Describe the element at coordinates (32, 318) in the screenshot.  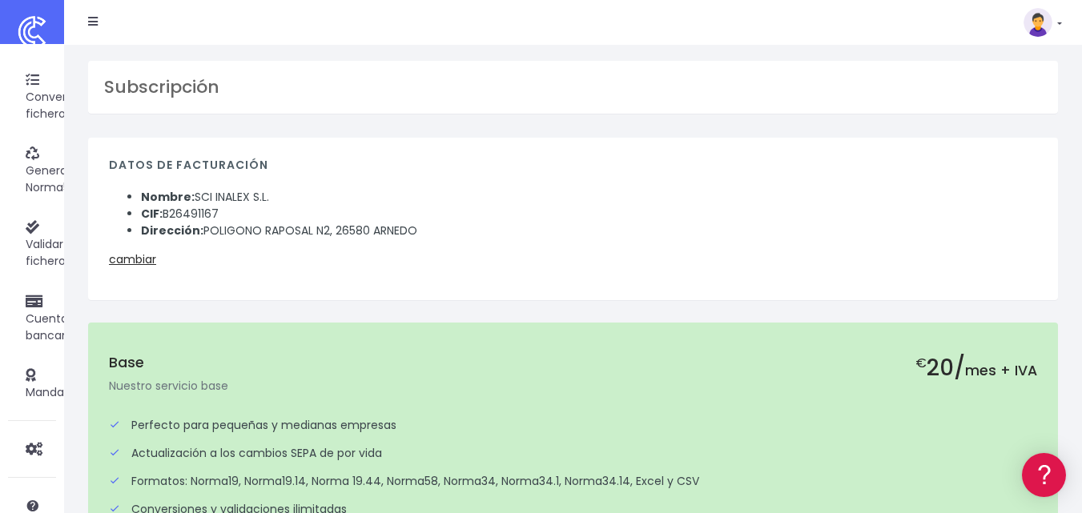
I see `a: Cuentas bancarias` at that location.